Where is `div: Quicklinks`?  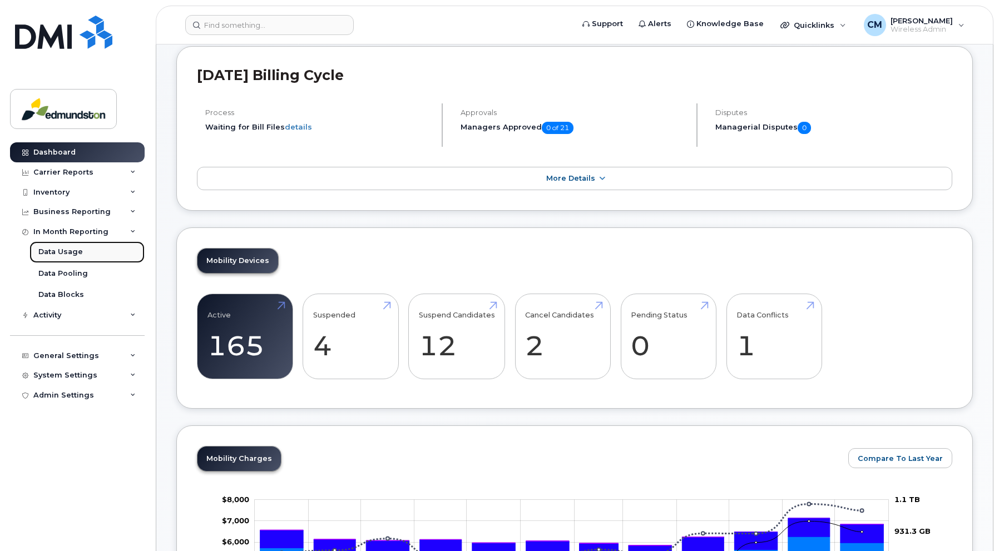 div: Quicklinks is located at coordinates (813, 25).